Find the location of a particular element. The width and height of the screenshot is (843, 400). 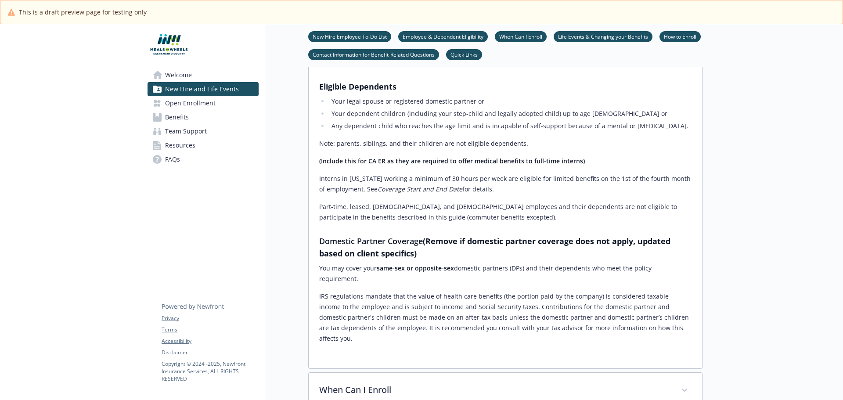

li: Your dependent children (including your step-child and legally adopted child) up to age [DEMOGRAP... is located at coordinates (510, 114).